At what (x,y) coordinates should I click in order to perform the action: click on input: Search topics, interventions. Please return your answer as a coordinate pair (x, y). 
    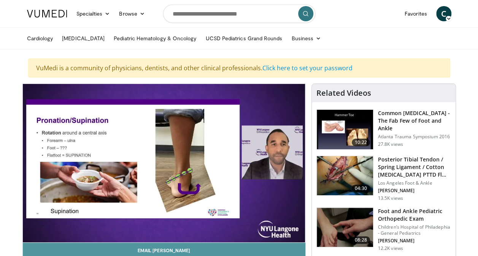
    Looking at the image, I should click on (239, 14).